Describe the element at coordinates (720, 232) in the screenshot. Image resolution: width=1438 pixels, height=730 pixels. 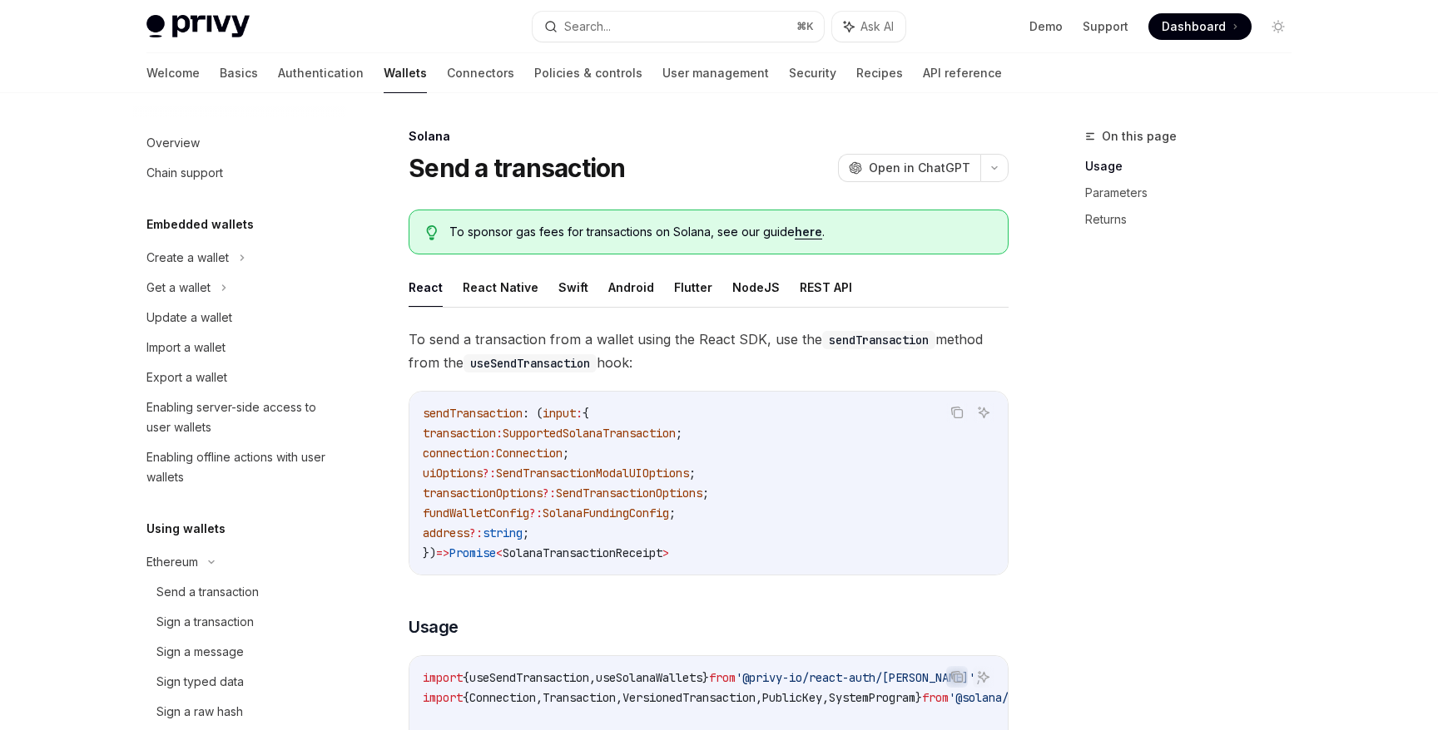
I see `span: To sponsor gas fees for transactions on Solana, see our guide .` at that location.